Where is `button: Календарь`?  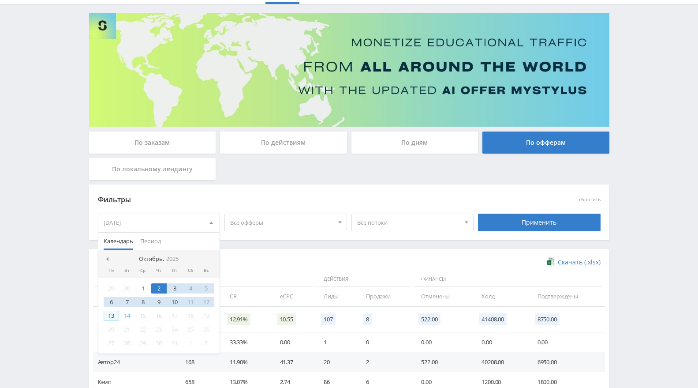 button: Календарь is located at coordinates (118, 241).